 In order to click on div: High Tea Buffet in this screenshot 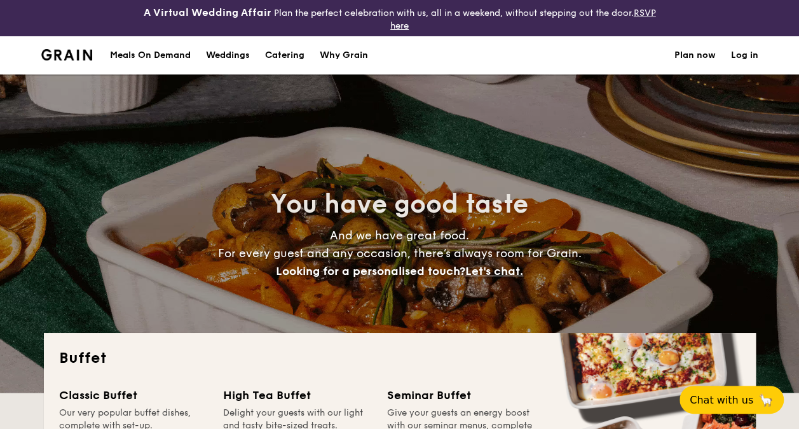, I will do `click(298, 395)`.